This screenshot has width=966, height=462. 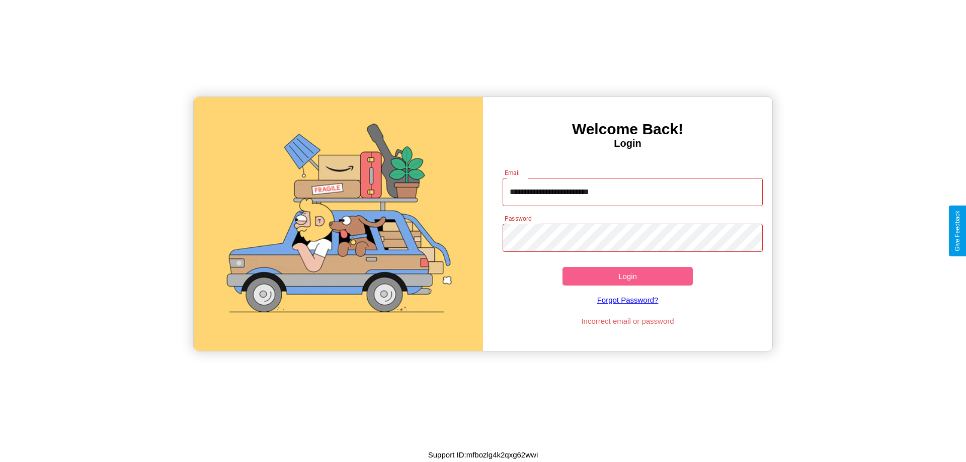 I want to click on label: Email, so click(x=512, y=173).